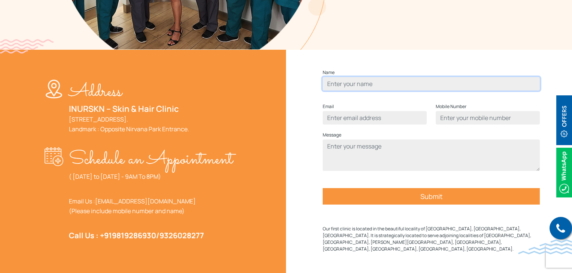 The width and height of the screenshot is (572, 273). What do you see at coordinates (136, 236) in the screenshot?
I see `strong: Call Us : +91 /` at bounding box center [136, 236].